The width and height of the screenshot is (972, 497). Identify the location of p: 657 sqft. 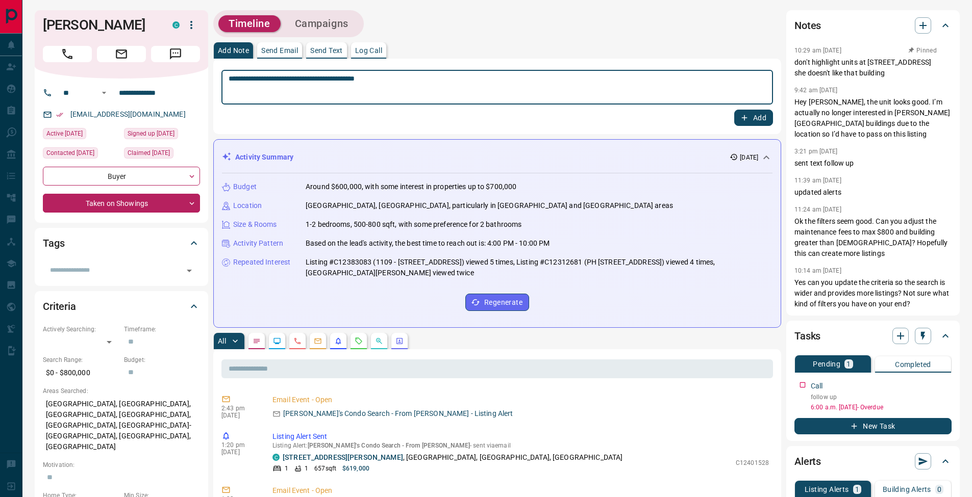
(325, 469).